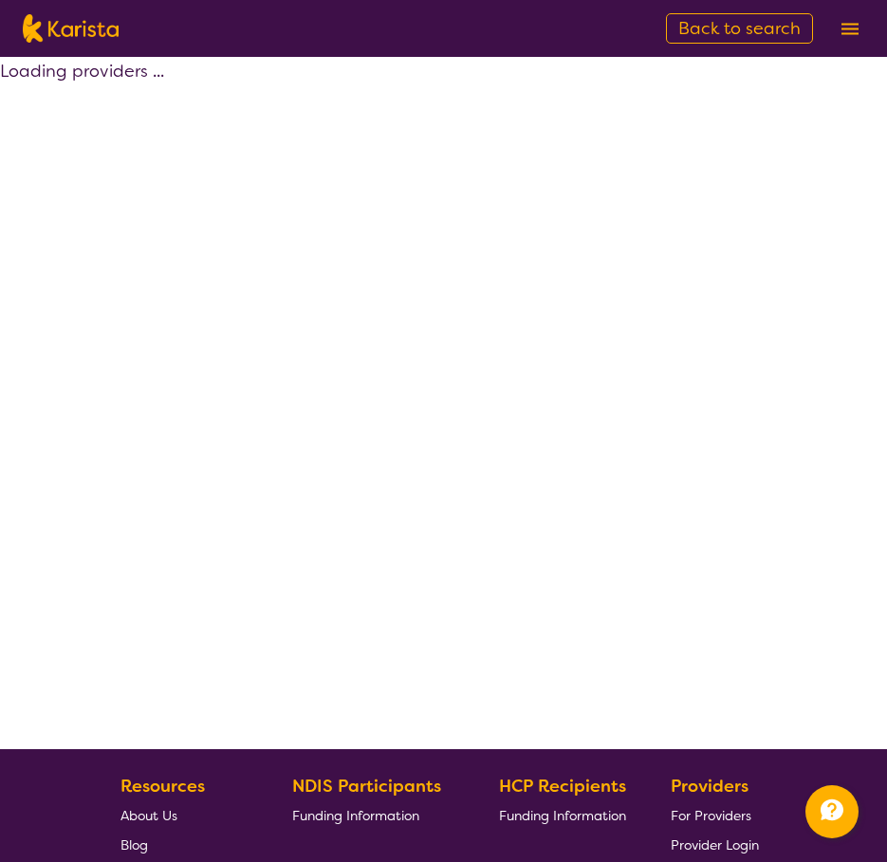 This screenshot has height=862, width=887. What do you see at coordinates (184, 815) in the screenshot?
I see `a: About Us` at bounding box center [184, 815].